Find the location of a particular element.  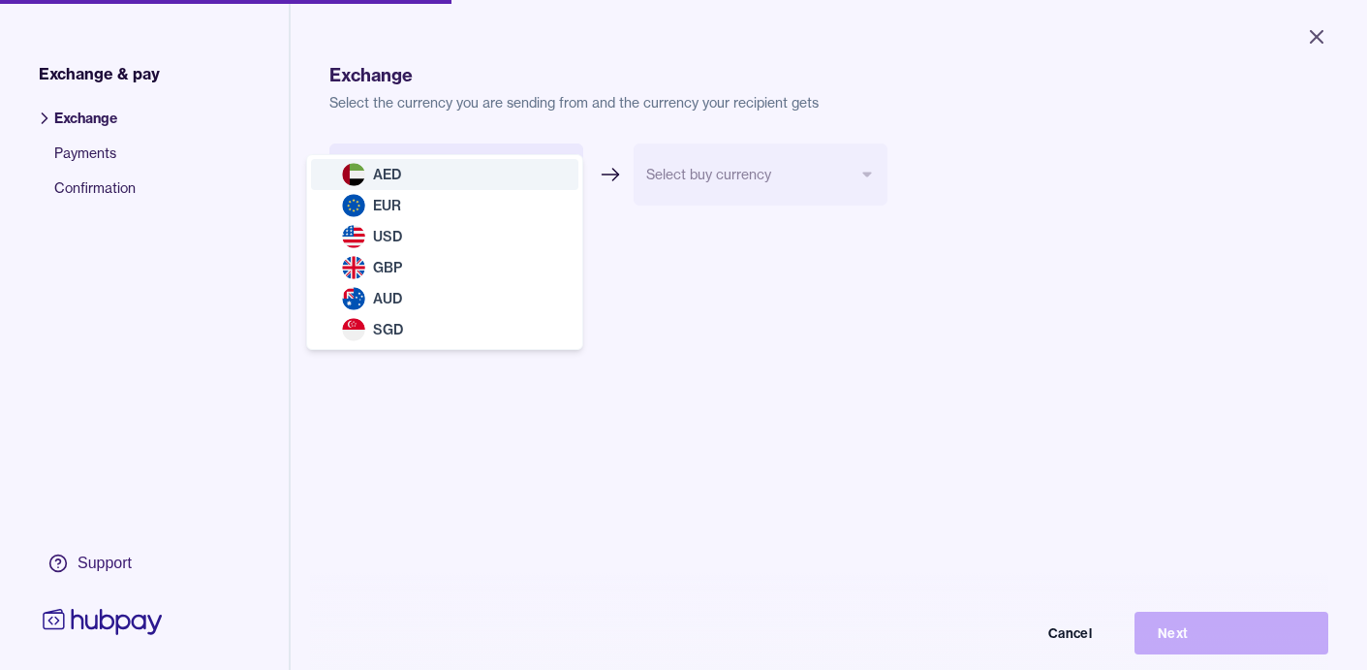

span: AUD is located at coordinates (388, 298).